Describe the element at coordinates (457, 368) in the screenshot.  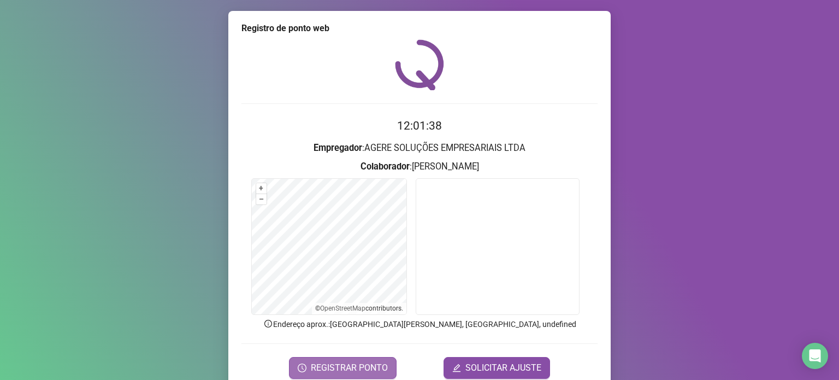
I see `span: edit` at that location.